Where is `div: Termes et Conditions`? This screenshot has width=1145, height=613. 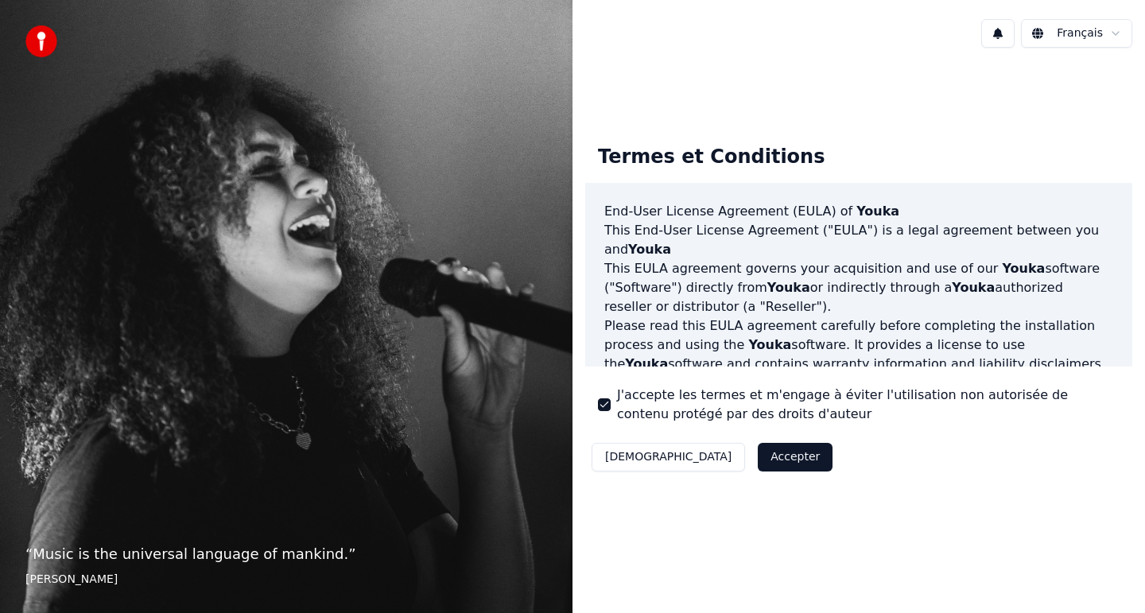
div: Termes et Conditions is located at coordinates (711, 157).